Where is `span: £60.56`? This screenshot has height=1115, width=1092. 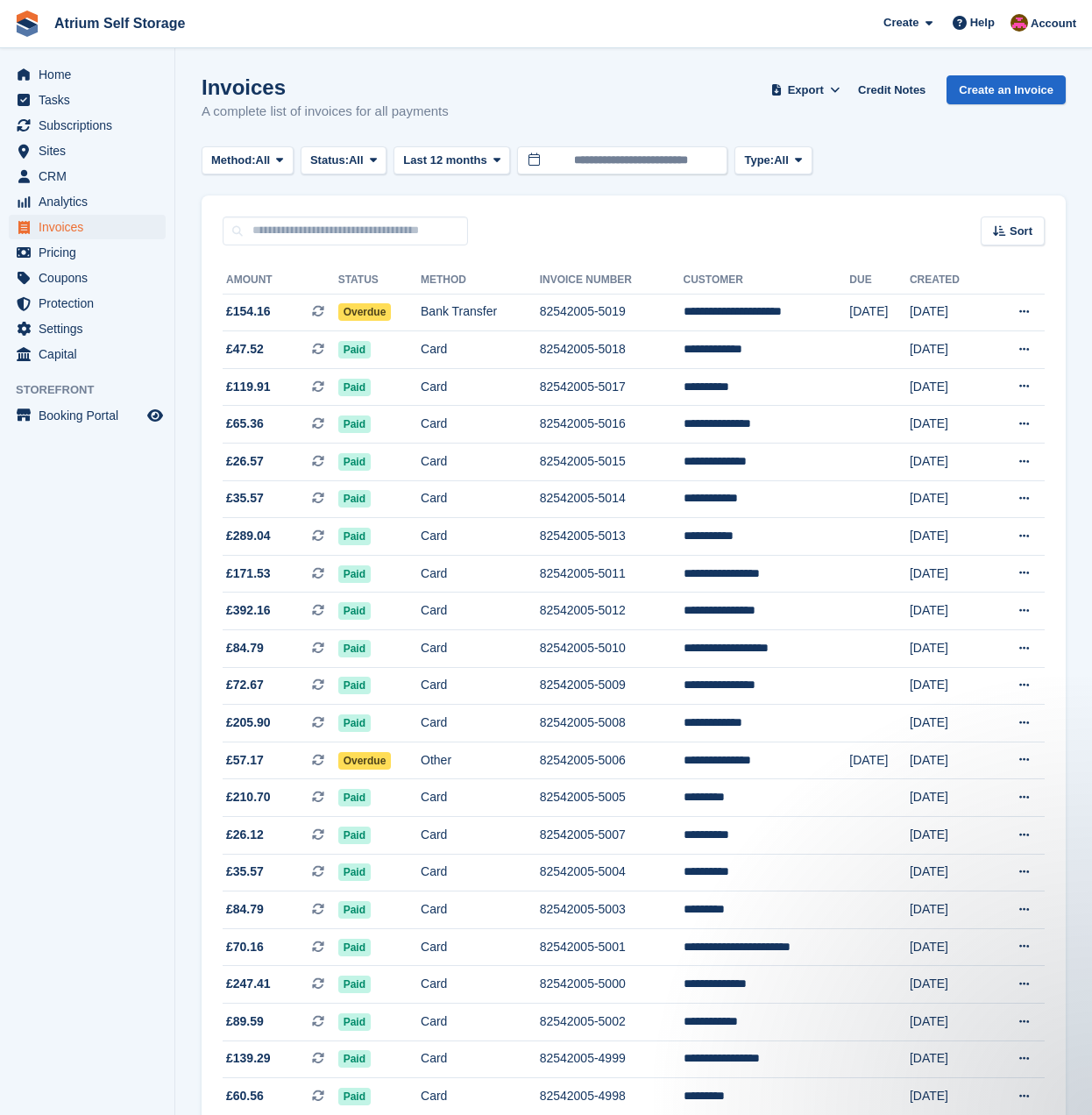 span: £60.56 is located at coordinates (245, 1096).